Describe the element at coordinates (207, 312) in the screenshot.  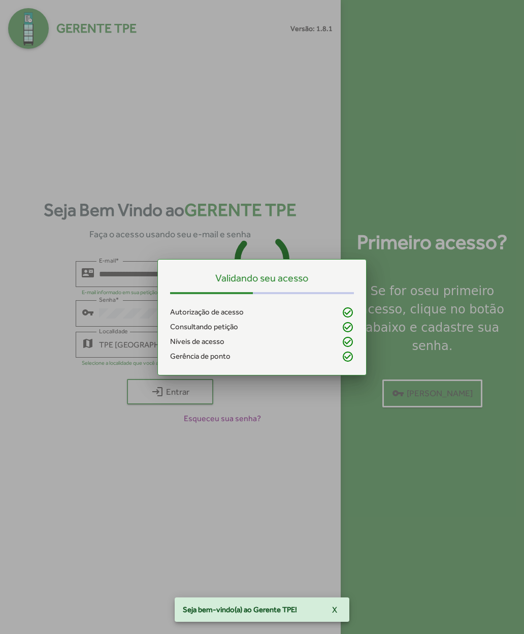
I see `span: Autorização de acesso` at that location.